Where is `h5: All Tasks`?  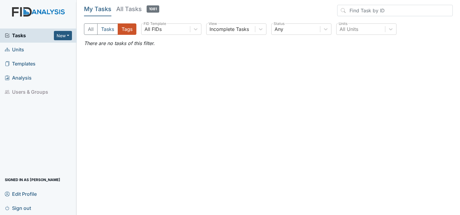
h5: All Tasks is located at coordinates (137, 9).